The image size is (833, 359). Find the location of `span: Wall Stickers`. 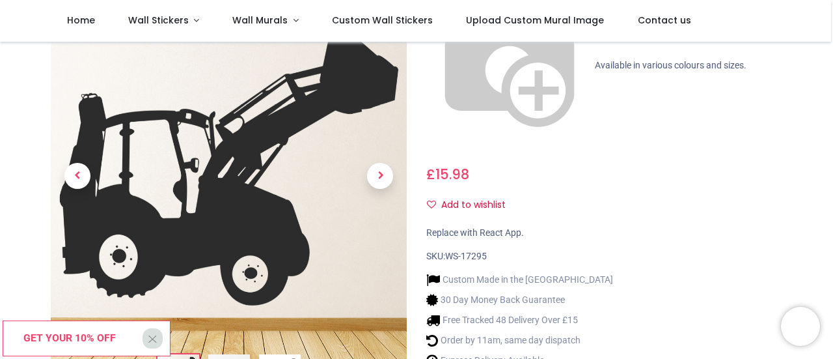

span: Wall Stickers is located at coordinates (158, 20).